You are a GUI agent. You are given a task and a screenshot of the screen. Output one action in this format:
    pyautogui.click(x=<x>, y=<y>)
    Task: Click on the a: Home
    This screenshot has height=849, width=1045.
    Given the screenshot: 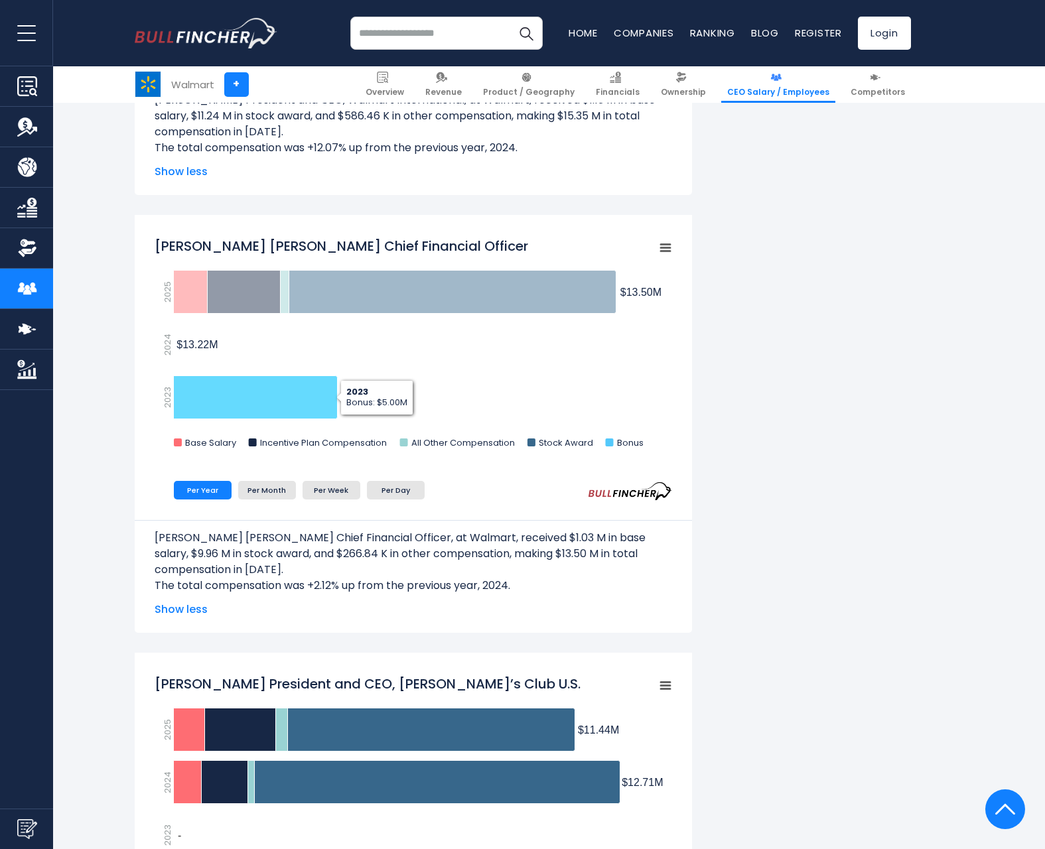 What is the action you would take?
    pyautogui.click(x=583, y=33)
    